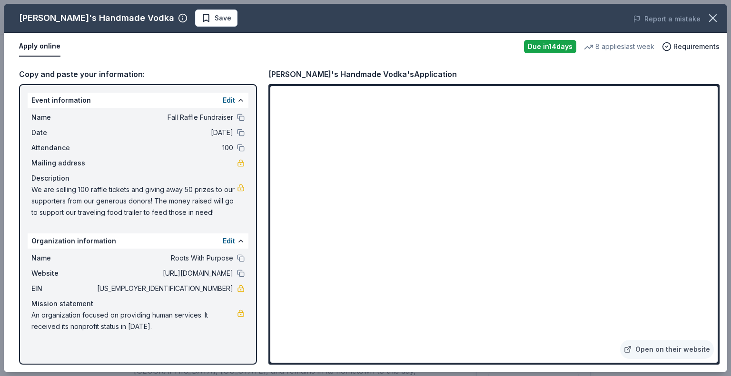 This screenshot has width=731, height=376. I want to click on button: Requirements, so click(690, 47).